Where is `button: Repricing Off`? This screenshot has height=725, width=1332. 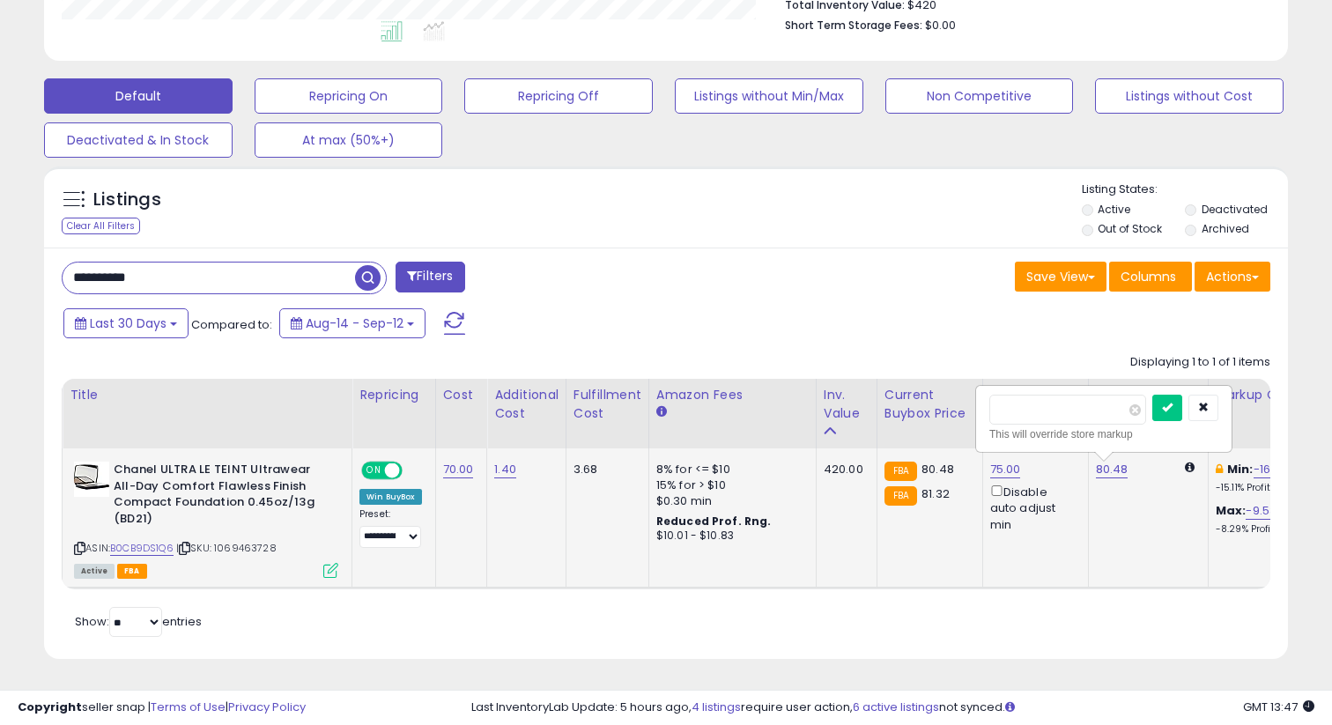 button: Repricing Off is located at coordinates (558, 96).